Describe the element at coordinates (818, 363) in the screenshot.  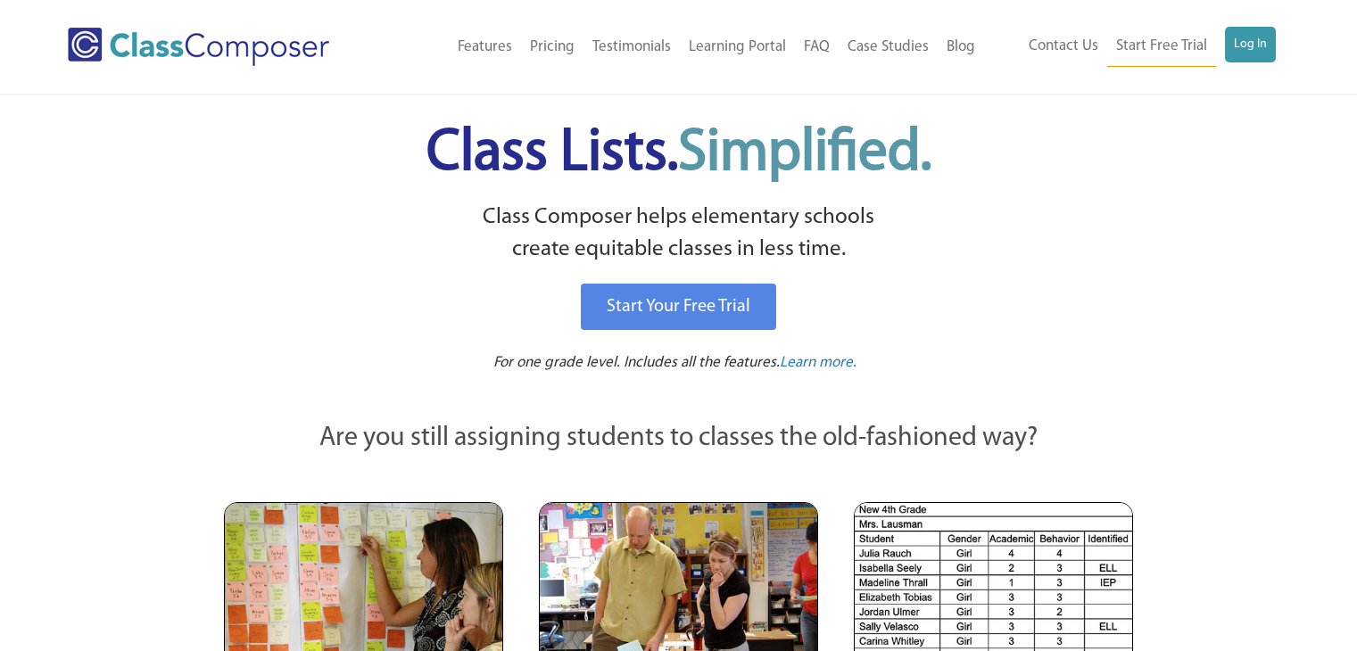
I see `a: Learn more.` at that location.